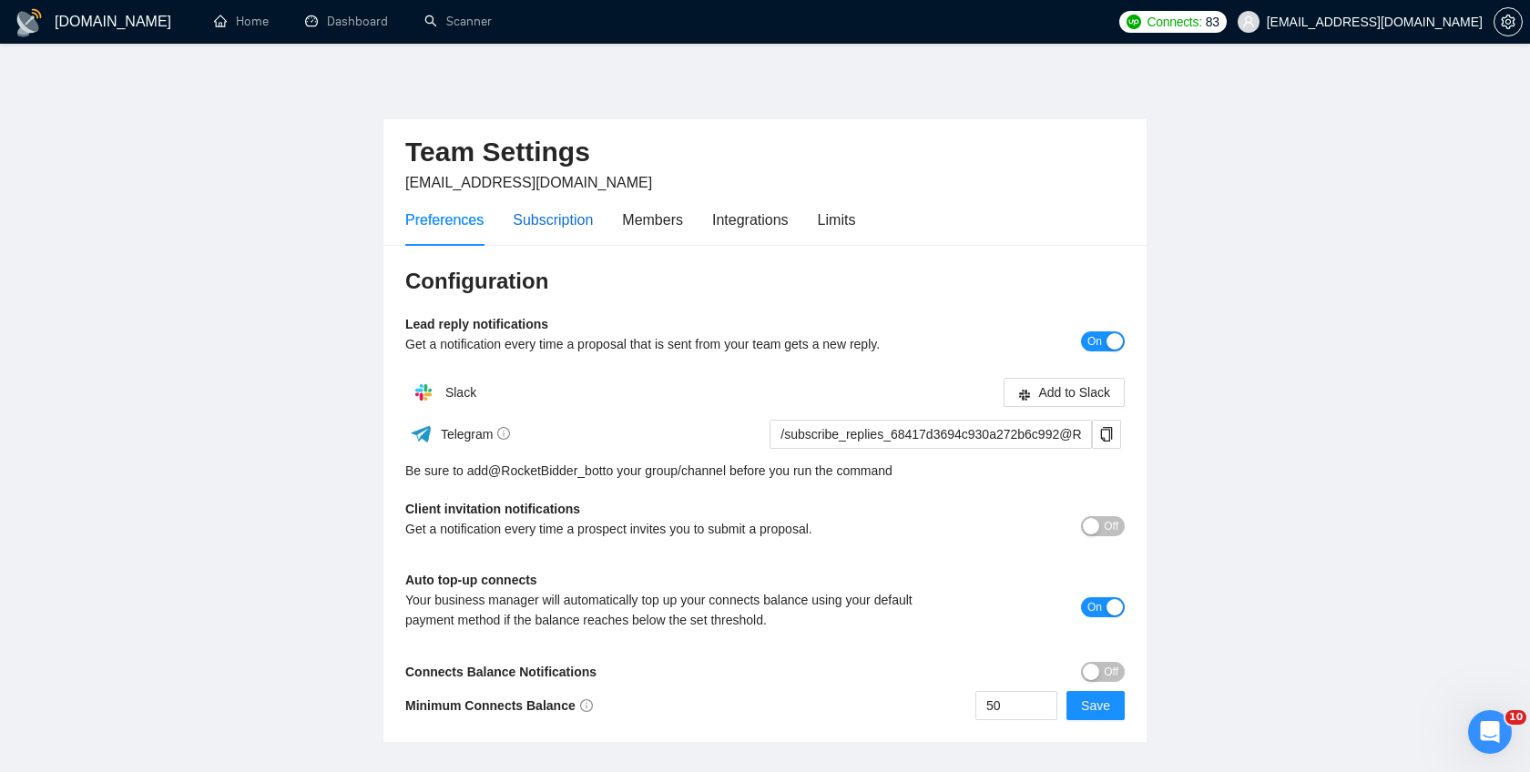 This screenshot has height=772, width=1530. What do you see at coordinates (471, 580) in the screenshot?
I see `b: Auto top-up connects` at bounding box center [471, 580].